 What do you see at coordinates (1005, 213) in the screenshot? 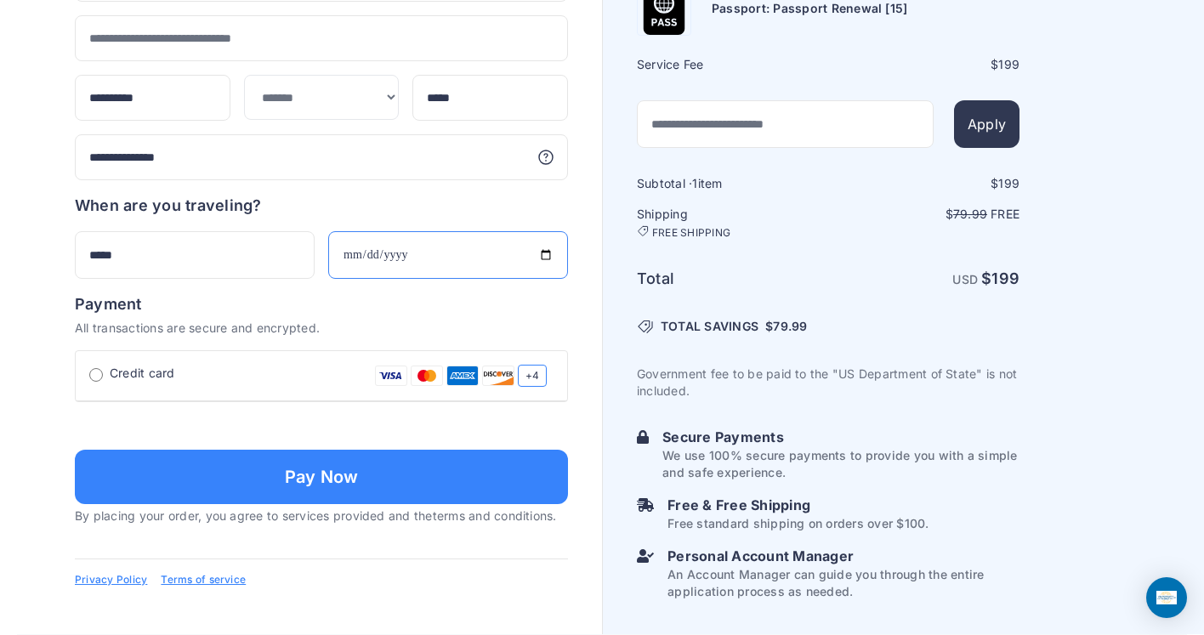
I see `span: Free` at bounding box center [1005, 213].